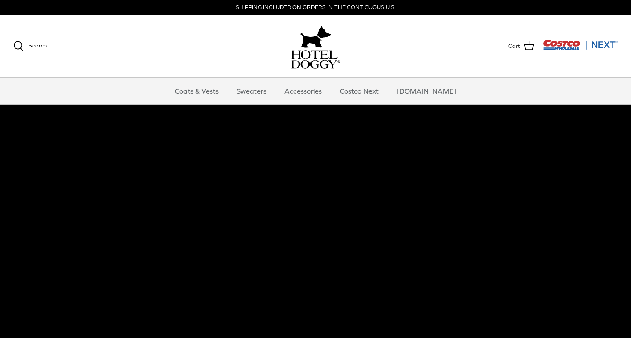 This screenshot has height=338, width=631. Describe the element at coordinates (37, 45) in the screenshot. I see `span: Search` at that location.